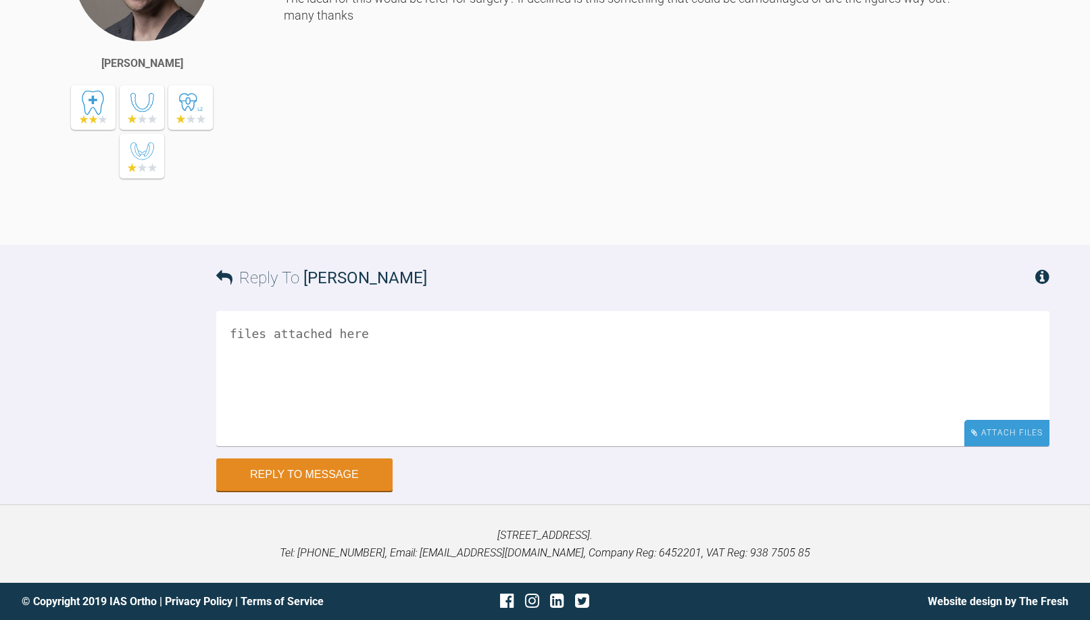 This screenshot has height=620, width=1090. What do you see at coordinates (282, 601) in the screenshot?
I see `a: Terms of Service` at bounding box center [282, 601].